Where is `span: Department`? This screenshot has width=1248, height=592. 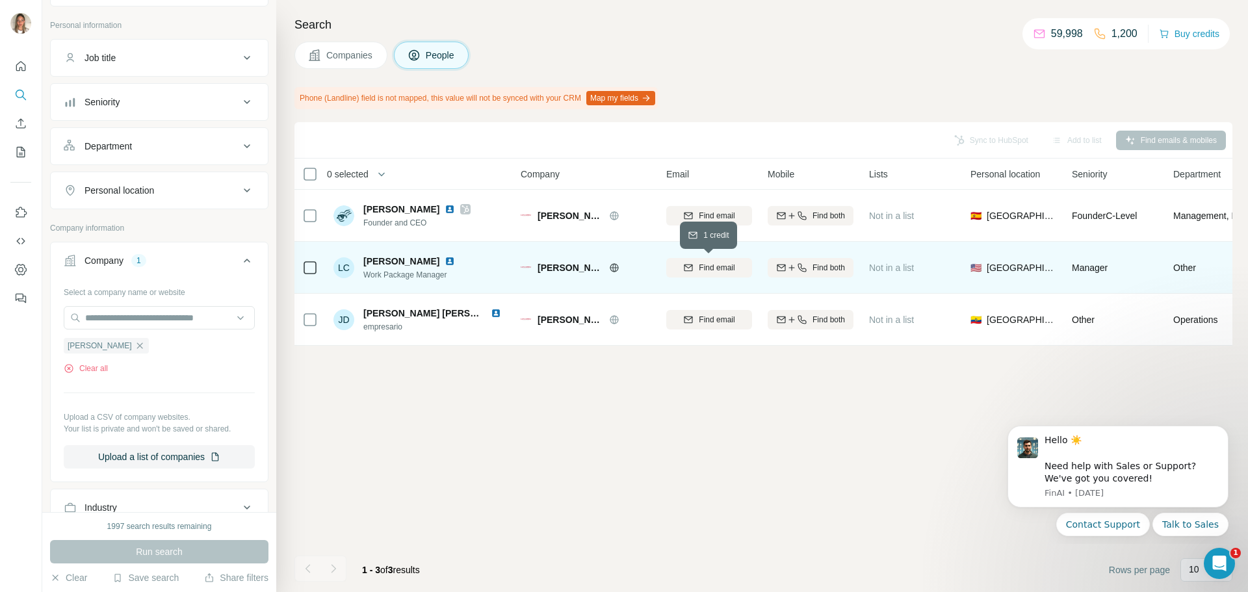 span: Department is located at coordinates (1196, 174).